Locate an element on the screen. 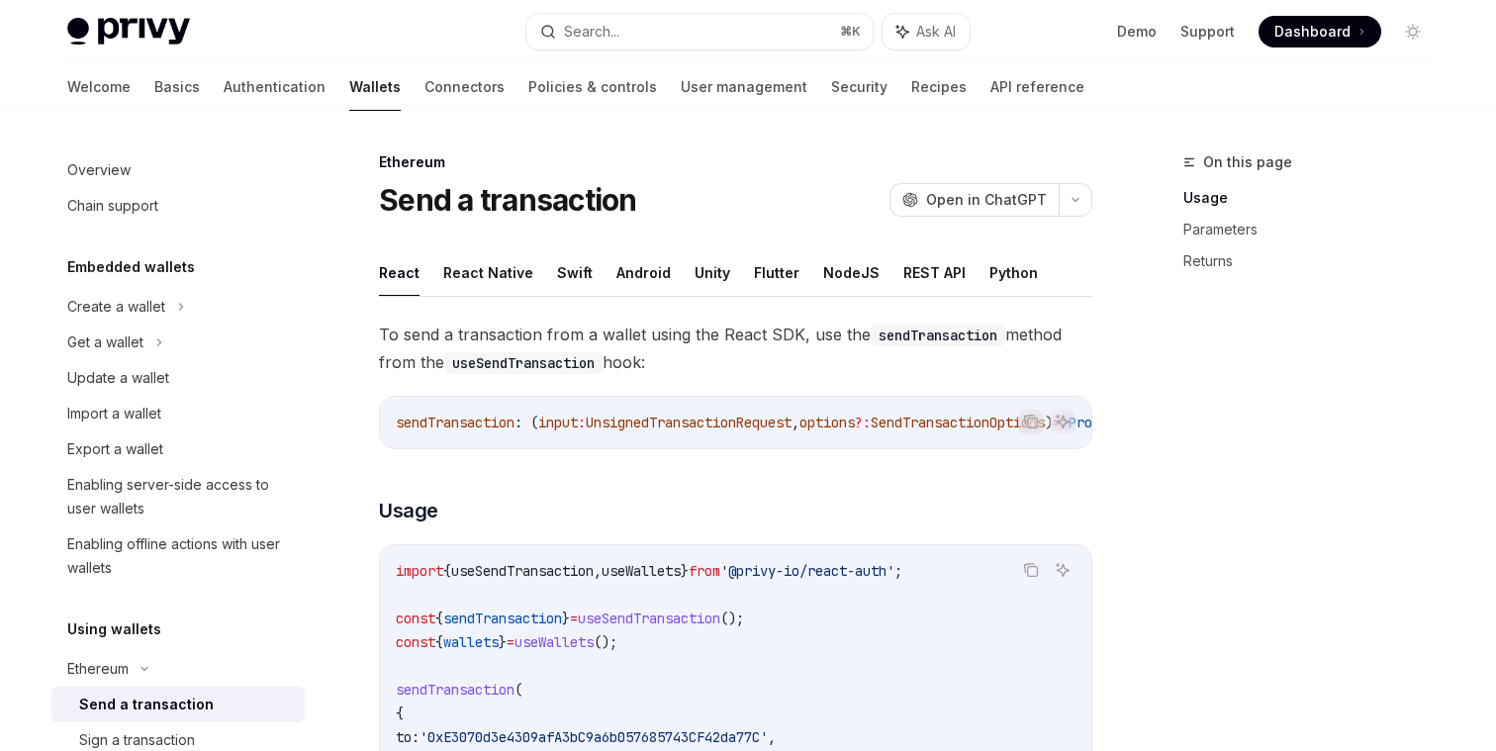 This screenshot has width=1496, height=751. span: Ask AI is located at coordinates (936, 32).